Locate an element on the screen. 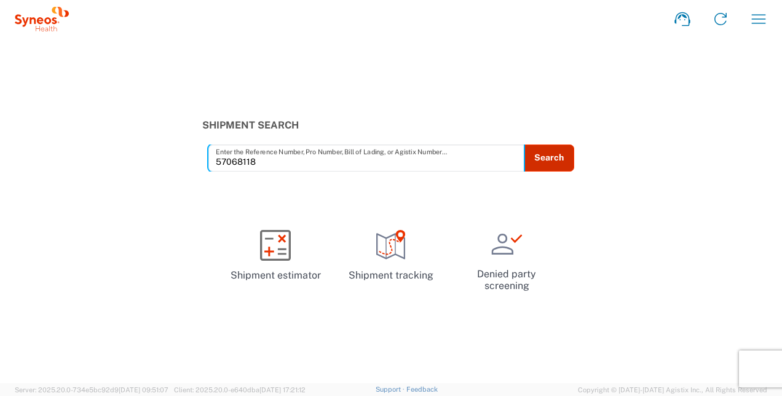 Image resolution: width=782 pixels, height=396 pixels. a: Denied party screening is located at coordinates (506, 260).